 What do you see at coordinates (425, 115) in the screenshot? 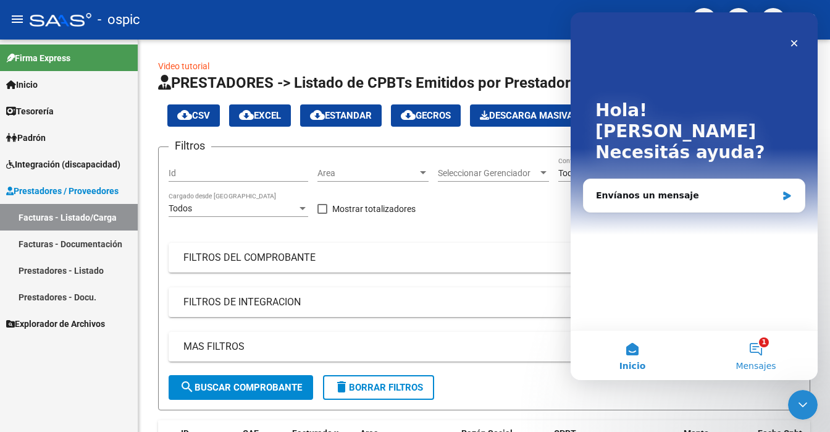
I see `span: Gecros` at bounding box center [425, 115].